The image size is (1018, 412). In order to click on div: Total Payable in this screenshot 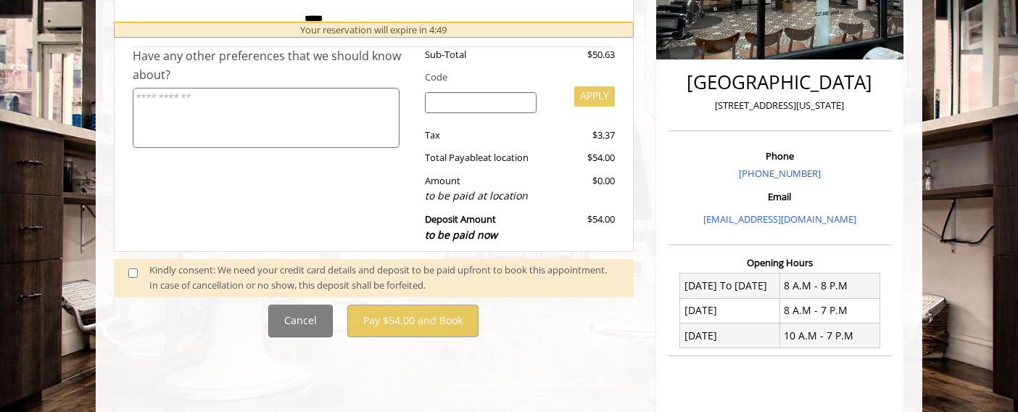, I will do `click(481, 157)`.